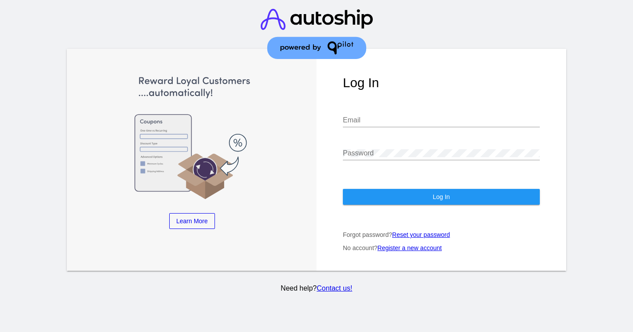  What do you see at coordinates (441, 83) in the screenshot?
I see `h1: Log In` at bounding box center [441, 83].